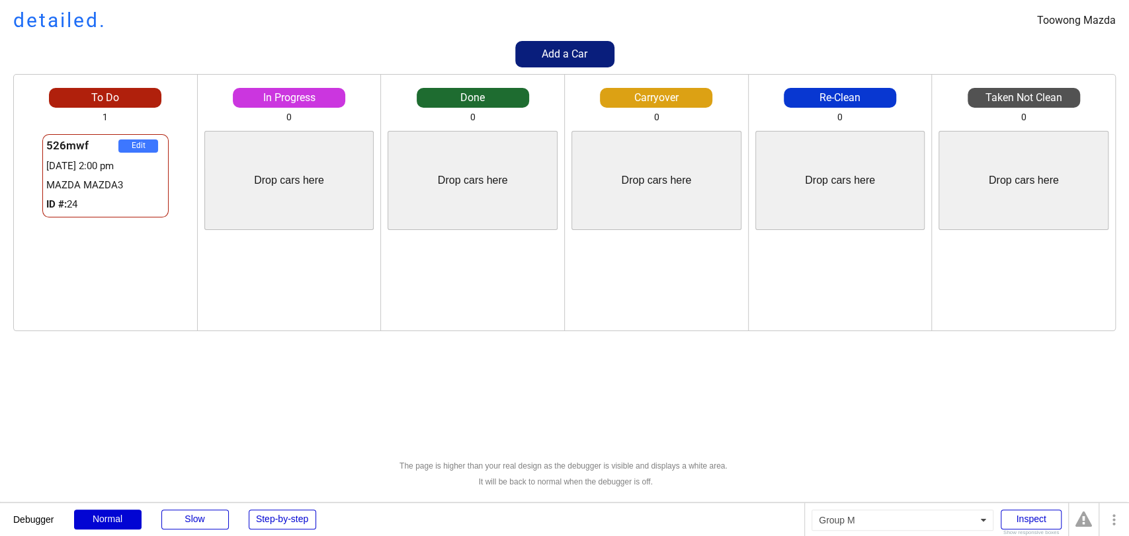 Image resolution: width=1129 pixels, height=536 pixels. Describe the element at coordinates (565, 54) in the screenshot. I see `button: Add a Car` at that location.